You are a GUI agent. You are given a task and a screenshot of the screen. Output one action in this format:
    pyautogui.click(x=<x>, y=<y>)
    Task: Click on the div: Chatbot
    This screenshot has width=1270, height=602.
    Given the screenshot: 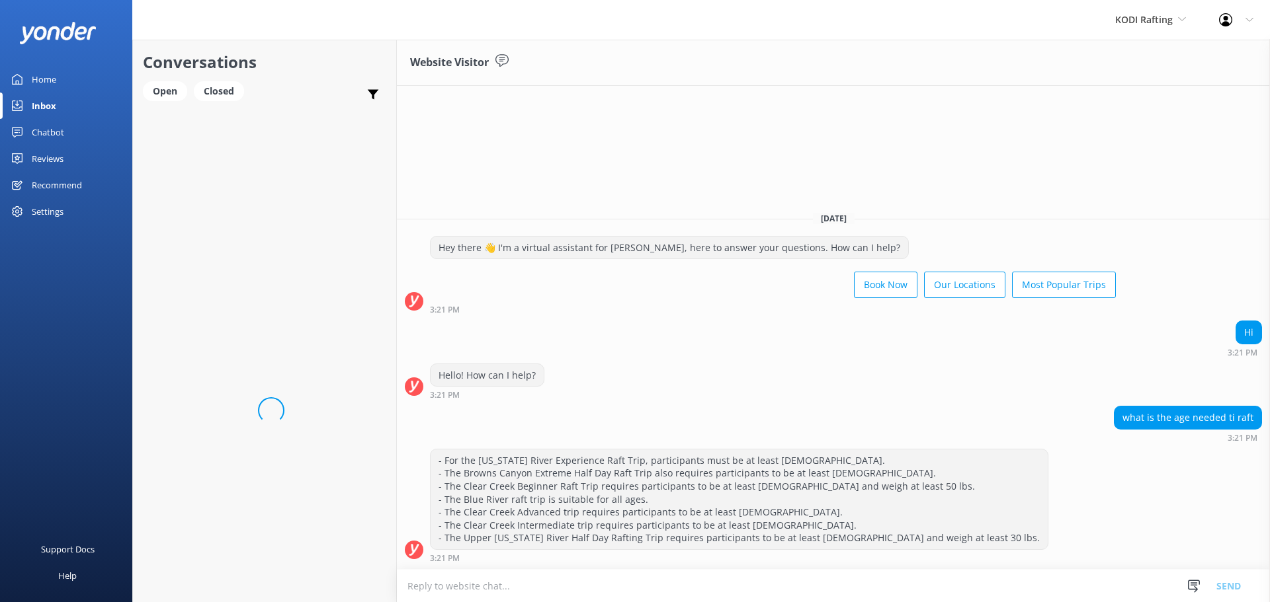 What is the action you would take?
    pyautogui.click(x=48, y=132)
    